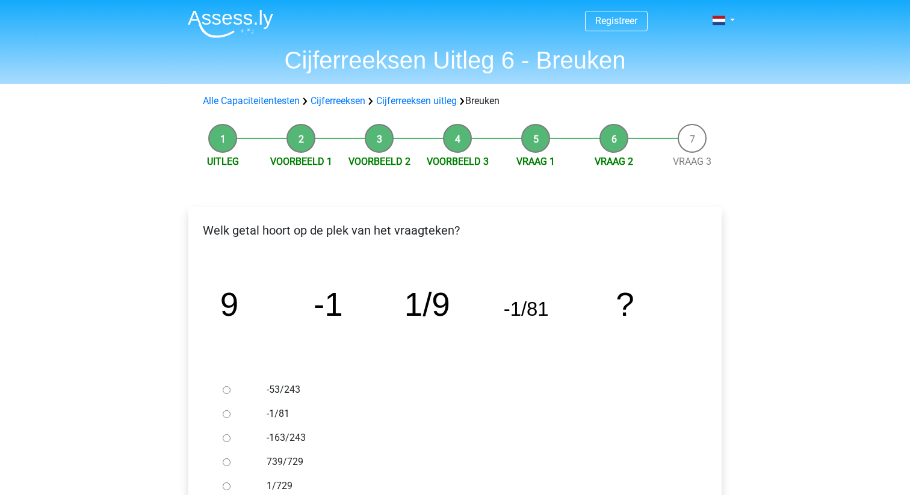  Describe the element at coordinates (455, 101) in the screenshot. I see `div: Breuken` at that location.